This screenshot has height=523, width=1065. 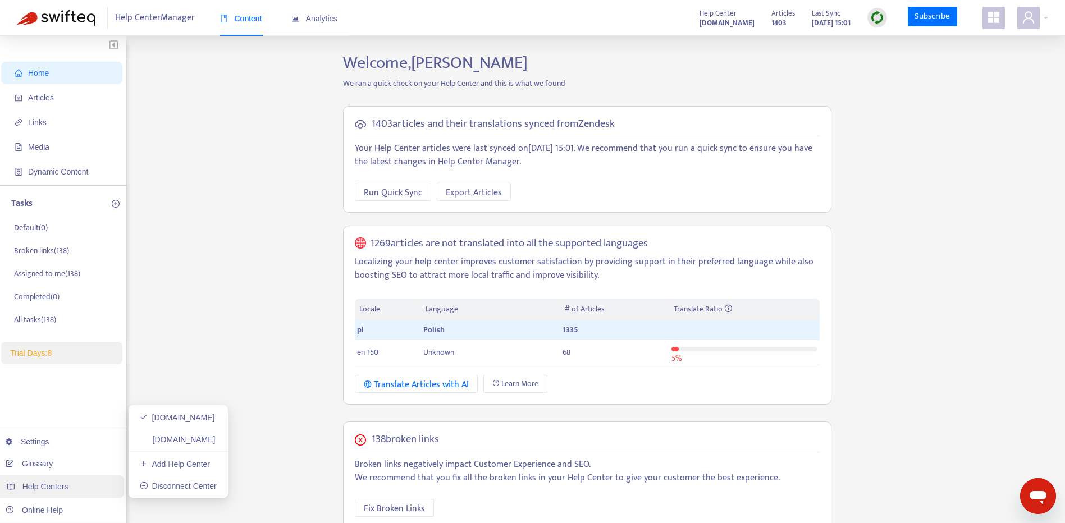 I want to click on span: Links, so click(x=37, y=122).